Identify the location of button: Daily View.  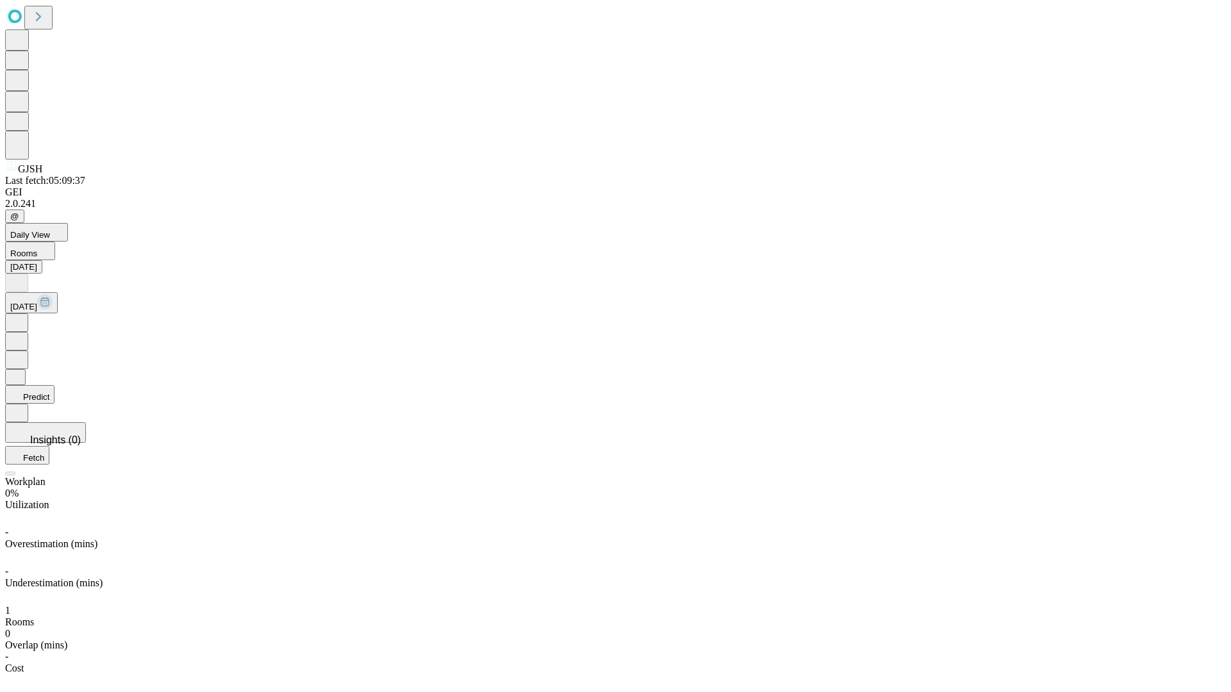
(37, 232).